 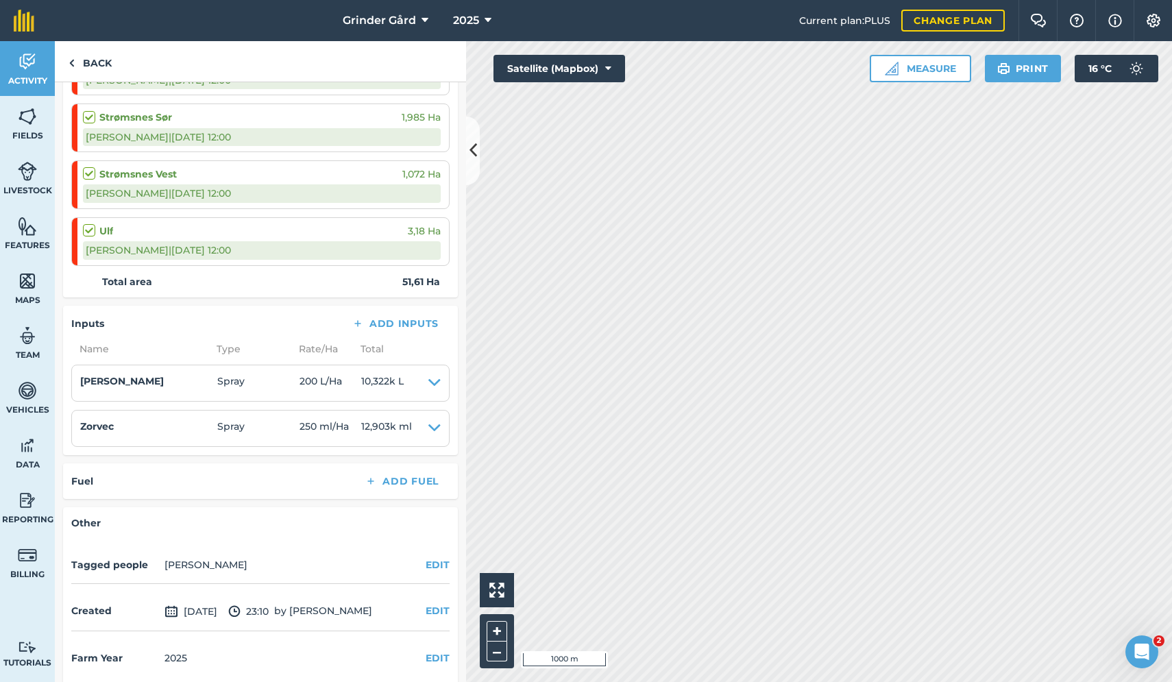 What do you see at coordinates (1024, 69) in the screenshot?
I see `button: Print` at bounding box center [1024, 69].